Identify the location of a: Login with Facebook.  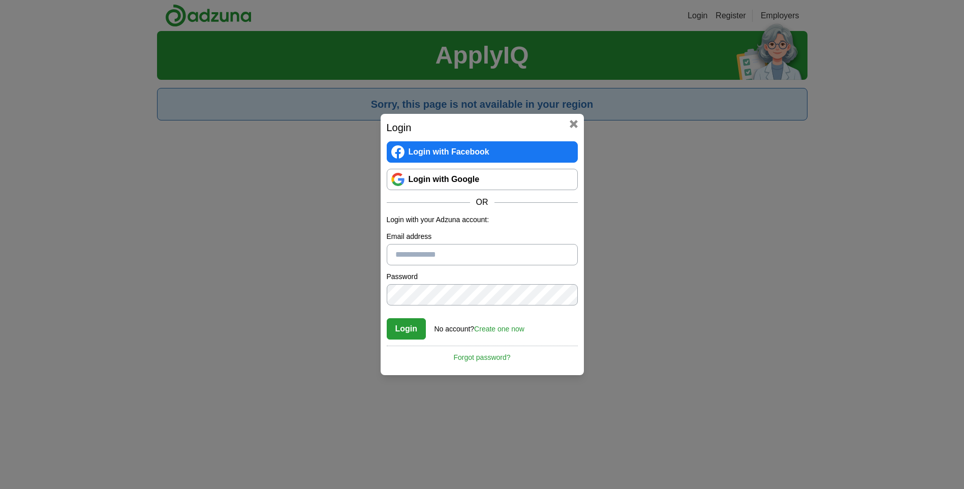
(482, 152).